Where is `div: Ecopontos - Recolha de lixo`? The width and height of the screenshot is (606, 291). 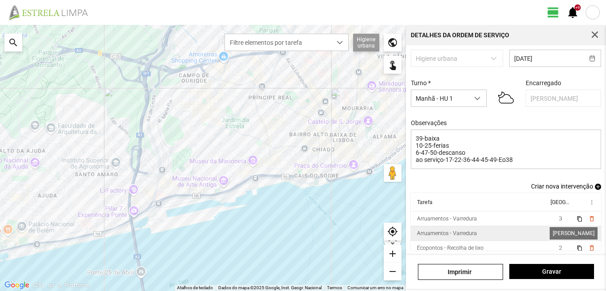 div: Ecopontos - Recolha de lixo is located at coordinates (450, 248).